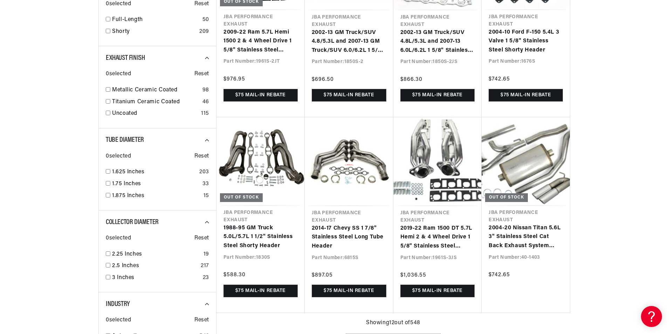 Image resolution: width=669 pixels, height=334 pixels. Describe the element at coordinates (118, 305) in the screenshot. I see `span: Industry` at that location.